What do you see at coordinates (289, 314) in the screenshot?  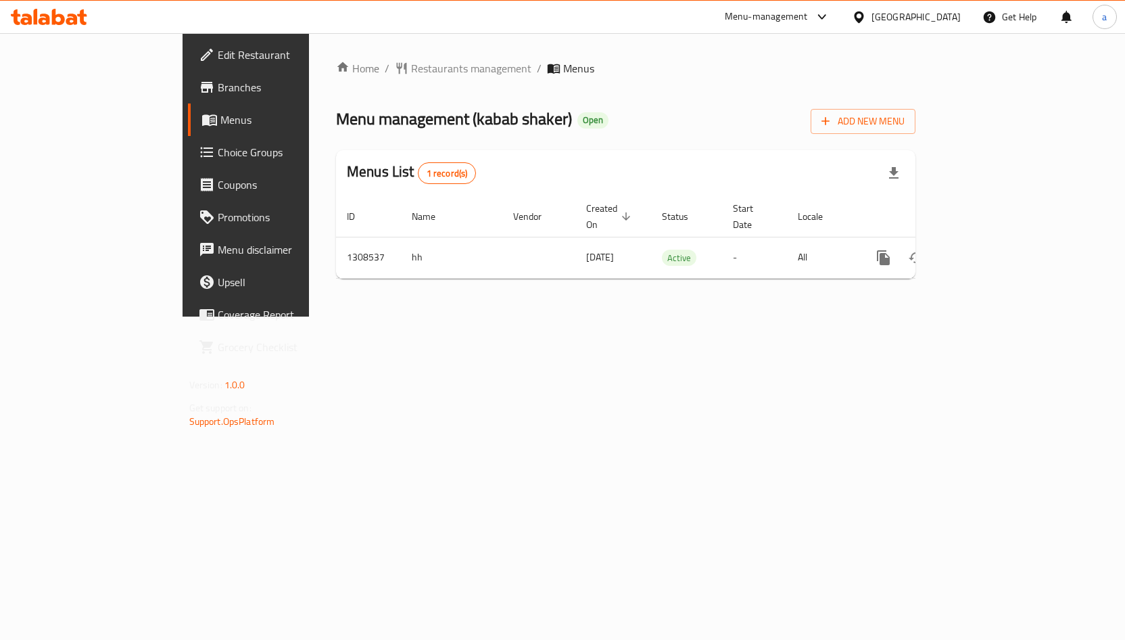 I see `span: Coverage Report` at bounding box center [289, 314].